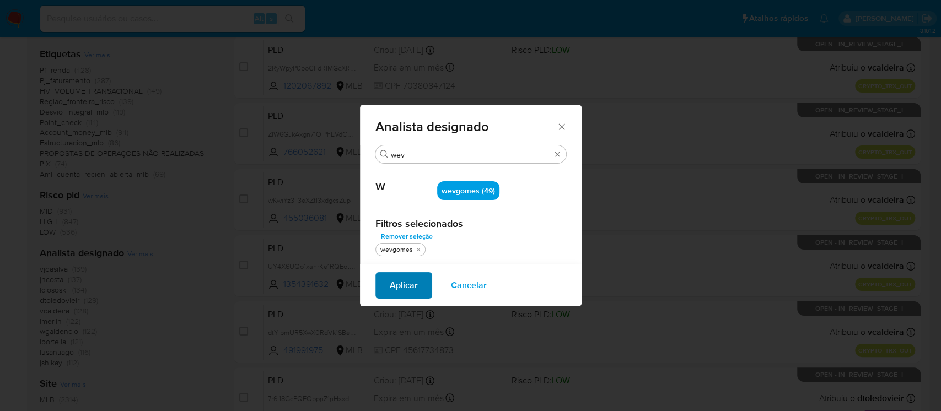 The width and height of the screenshot is (941, 411). Describe the element at coordinates (471, 155) in the screenshot. I see `input: Filtro de pesquisa` at that location.